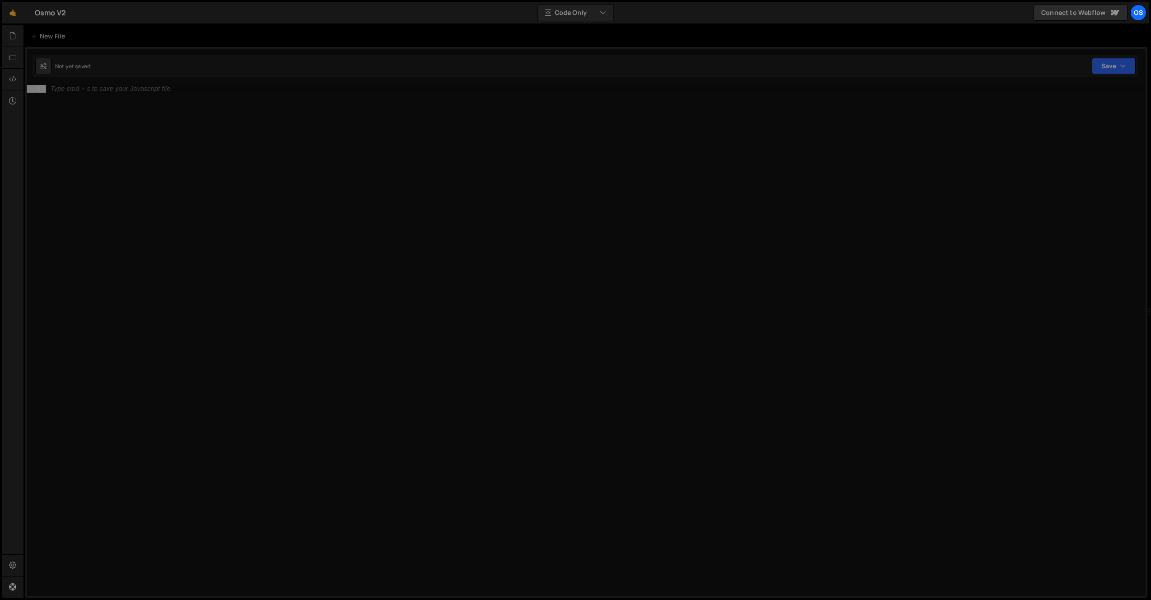  I want to click on div: Os, so click(1139, 13).